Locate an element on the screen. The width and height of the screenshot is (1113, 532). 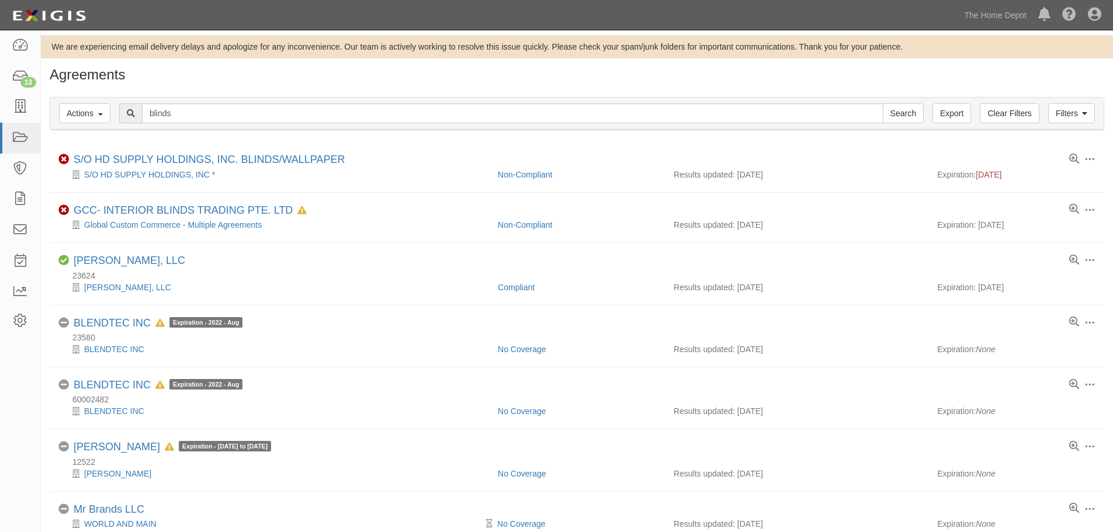
div: S/O HD SUPPLY HOLDINGS, INC * is located at coordinates (274, 175).